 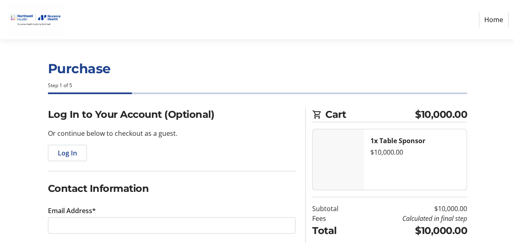 What do you see at coordinates (36, 20) in the screenshot?
I see `img: Nuvance Health's Logo` at bounding box center [36, 20].